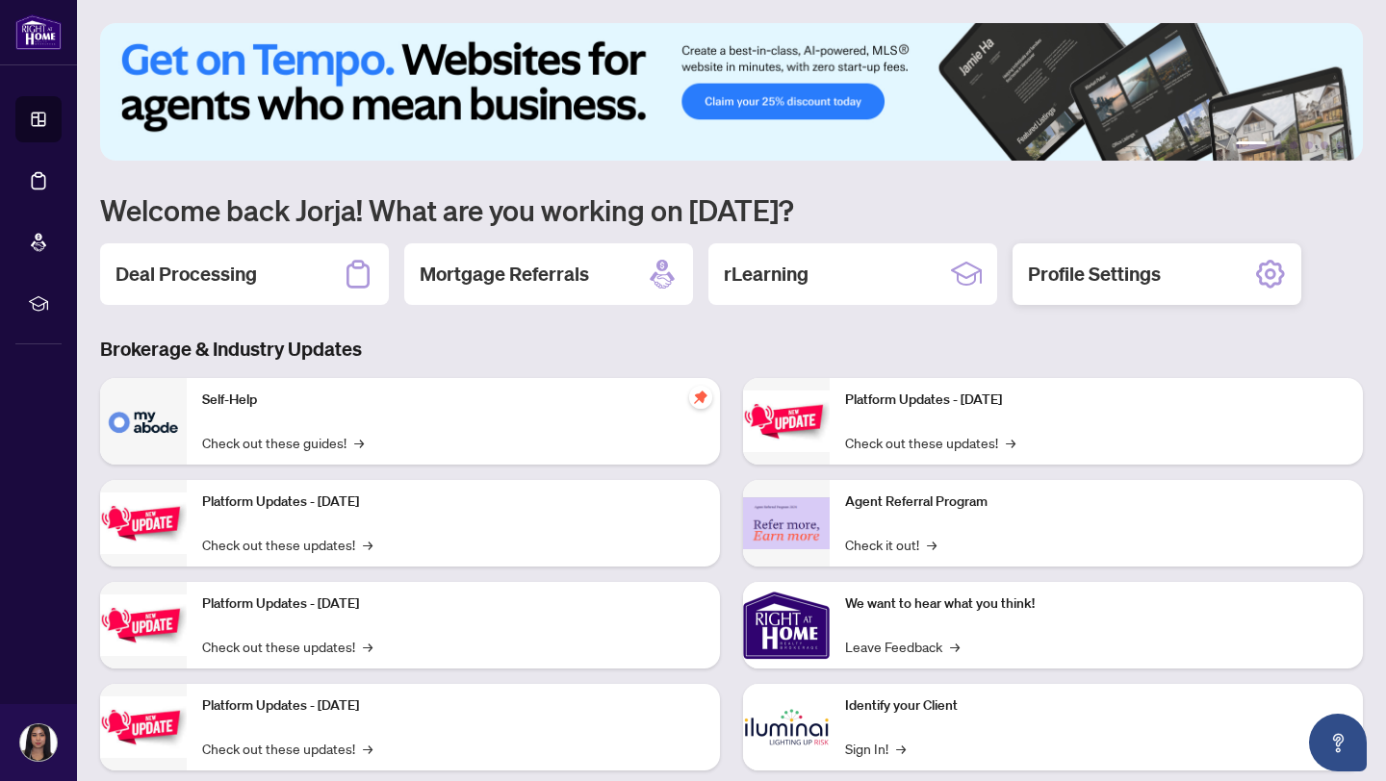  I want to click on button: 3, so click(1293, 145).